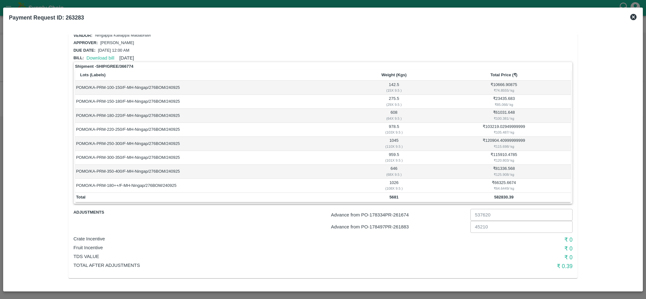  What do you see at coordinates (213, 130) in the screenshot?
I see `td: POMO/KA-PRM-220-250/F-MH-Ningap/276BOM/240925` at bounding box center [213, 130].